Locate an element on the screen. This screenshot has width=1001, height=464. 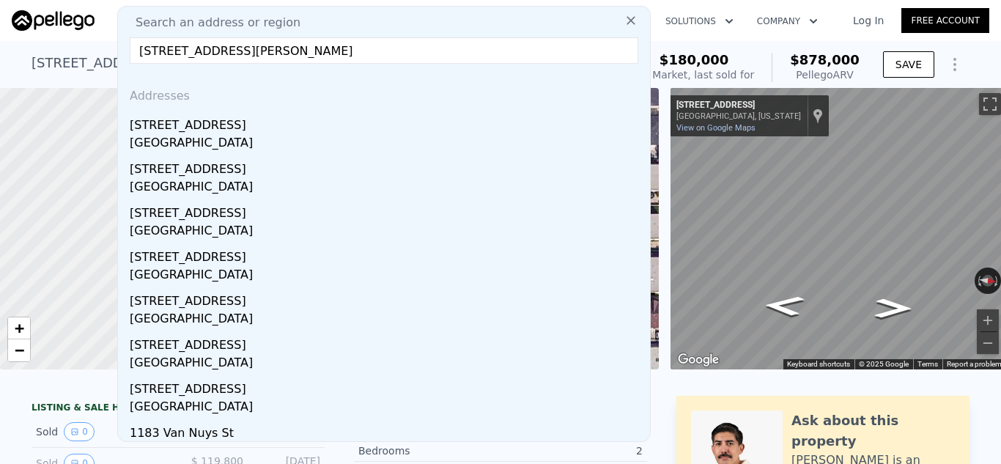
input: Enter an address, city, region, neighborhood or zip code is located at coordinates (384, 51).